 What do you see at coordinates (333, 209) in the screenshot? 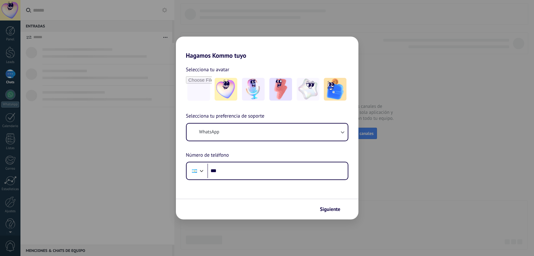
I see `button: Siguiente` at bounding box center [333, 209].